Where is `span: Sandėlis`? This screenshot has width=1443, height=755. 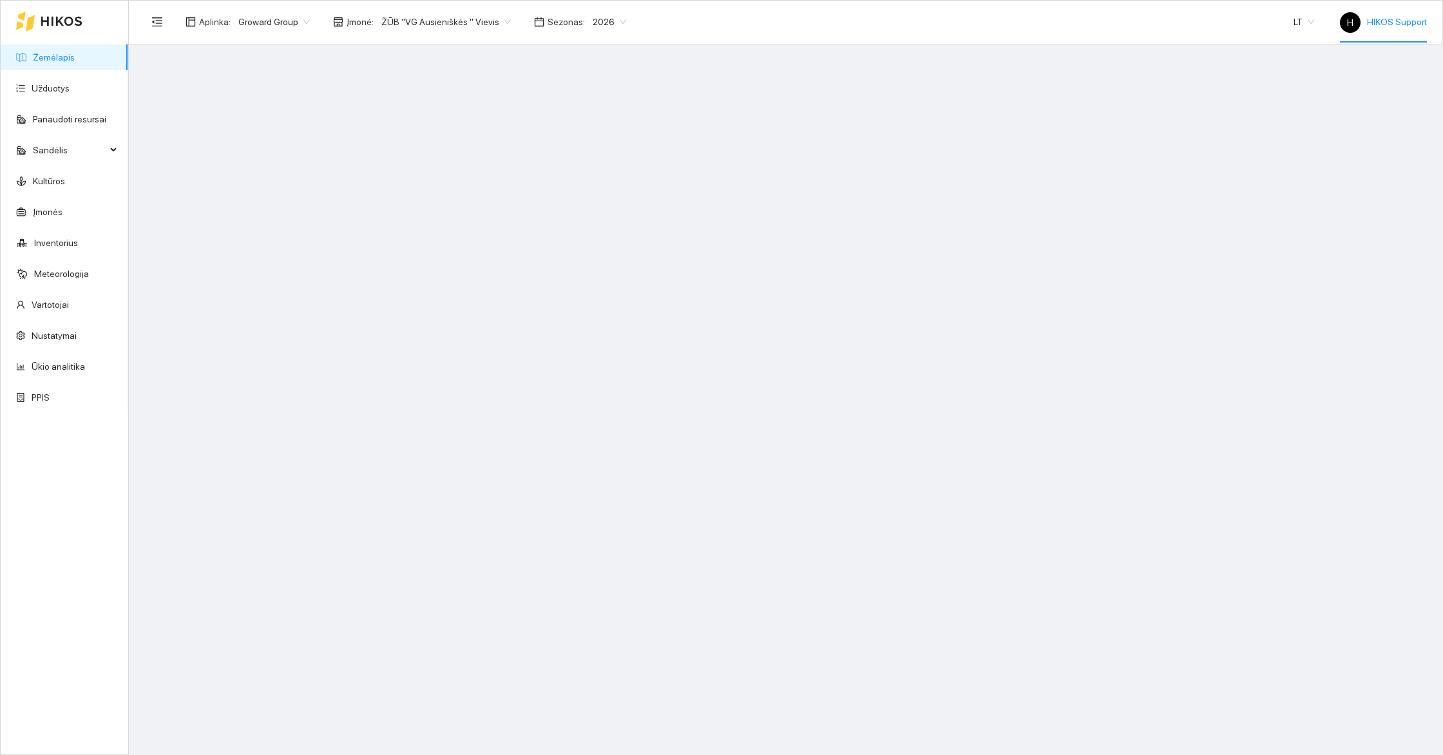 span: Sandėlis is located at coordinates (70, 150).